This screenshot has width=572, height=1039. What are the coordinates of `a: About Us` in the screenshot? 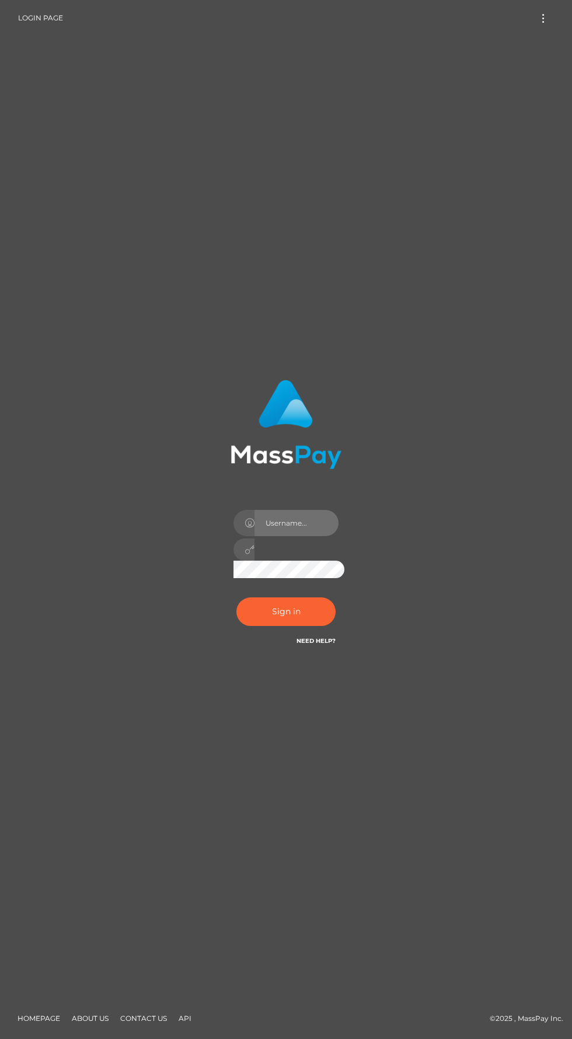 It's located at (90, 1018).